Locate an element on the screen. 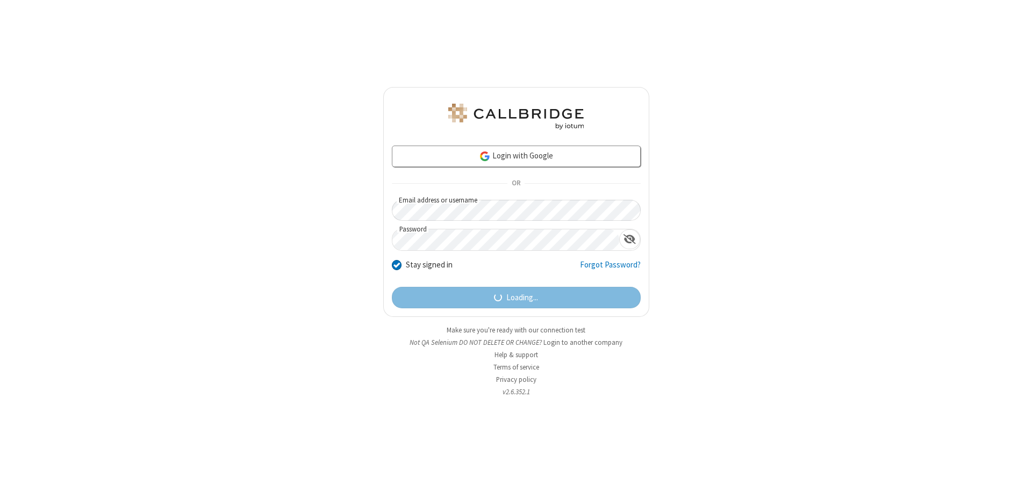 The image size is (1032, 492). li: v2.6.352.1 is located at coordinates (516, 392).